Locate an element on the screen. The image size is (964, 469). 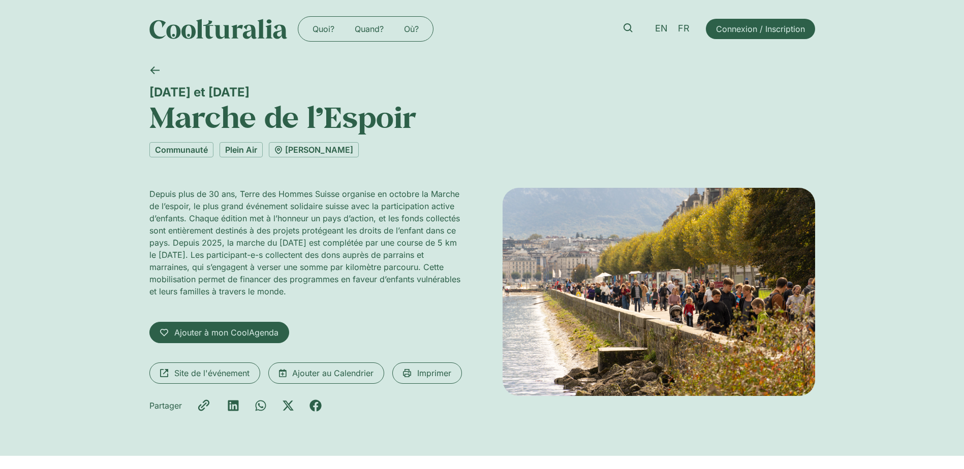
a: Quoi? is located at coordinates (323, 29).